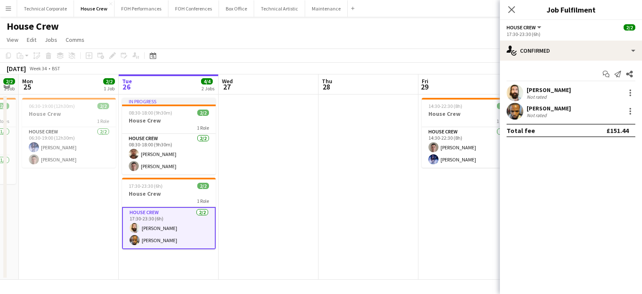  What do you see at coordinates (141, 8) in the screenshot?
I see `button: FOH Performances` at bounding box center [141, 8].